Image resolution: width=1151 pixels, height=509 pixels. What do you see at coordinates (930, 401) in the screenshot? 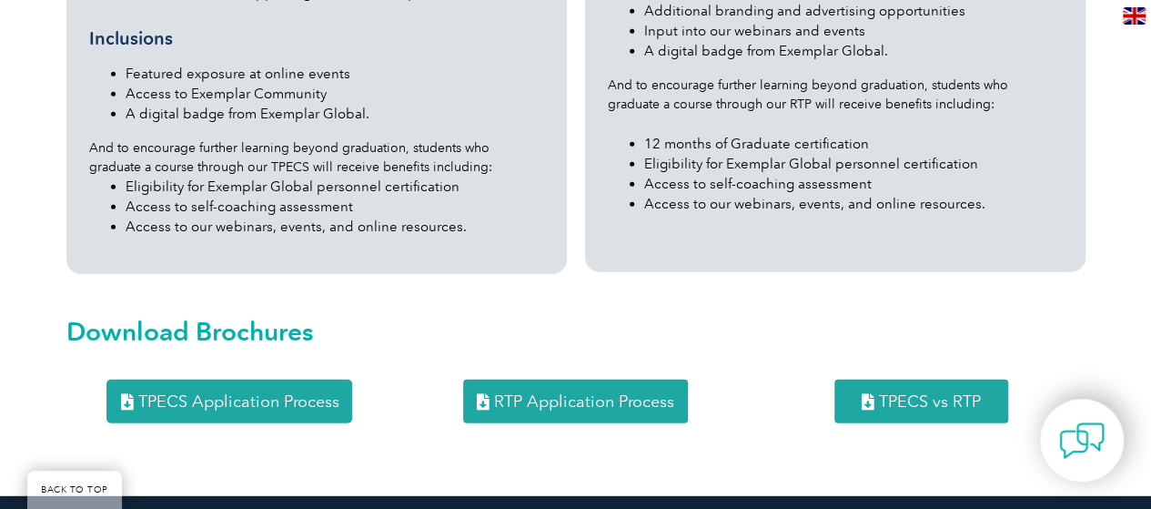
I see `span: TPECS vs RTP` at bounding box center [930, 401].